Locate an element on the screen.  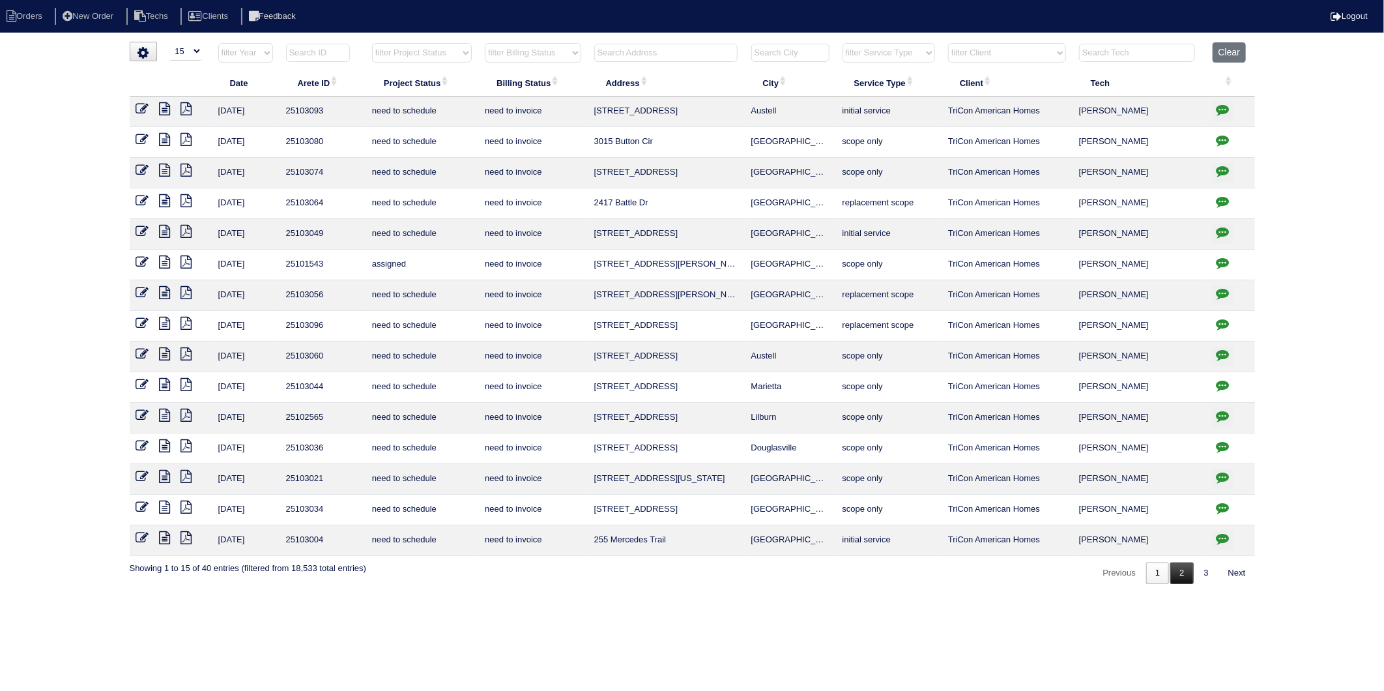
a: Logout is located at coordinates (1349, 16).